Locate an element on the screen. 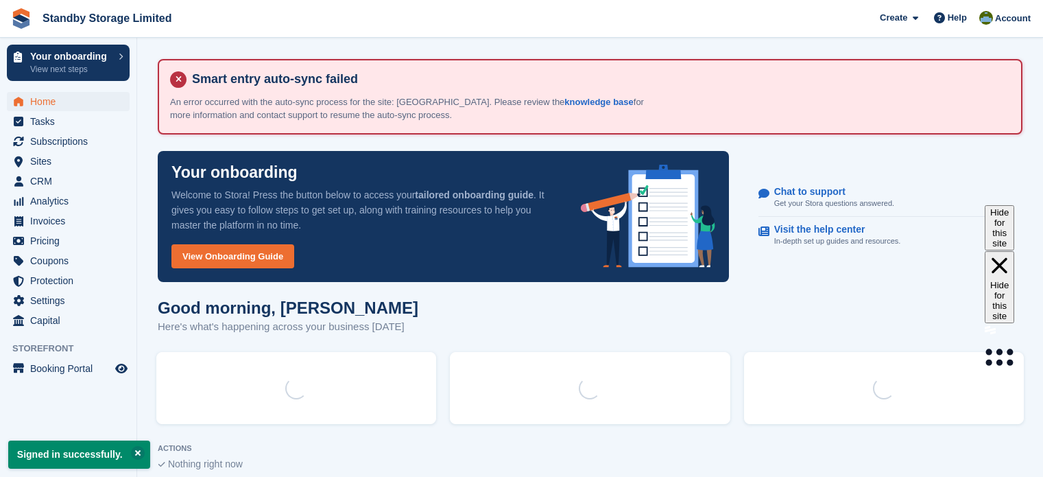 This screenshot has height=477, width=1043. a: Standby Storage Limited is located at coordinates (107, 18).